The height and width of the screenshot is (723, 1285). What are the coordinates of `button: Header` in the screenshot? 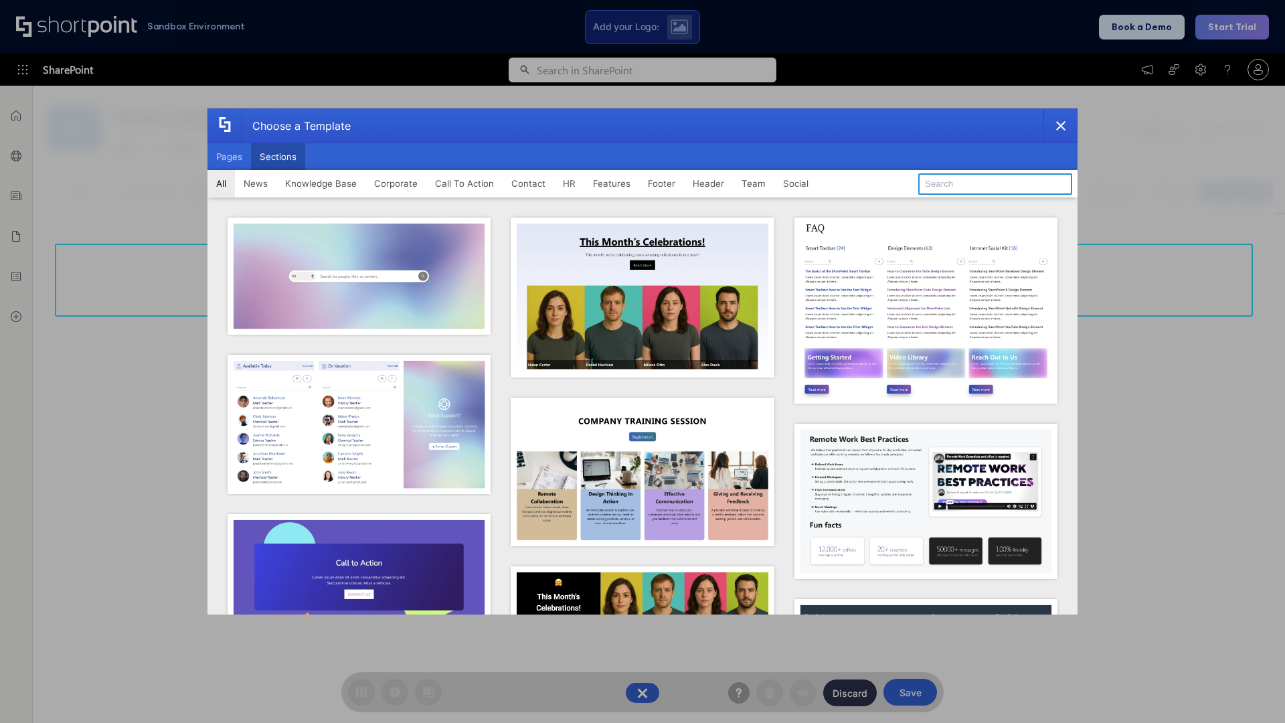 It's located at (708, 183).